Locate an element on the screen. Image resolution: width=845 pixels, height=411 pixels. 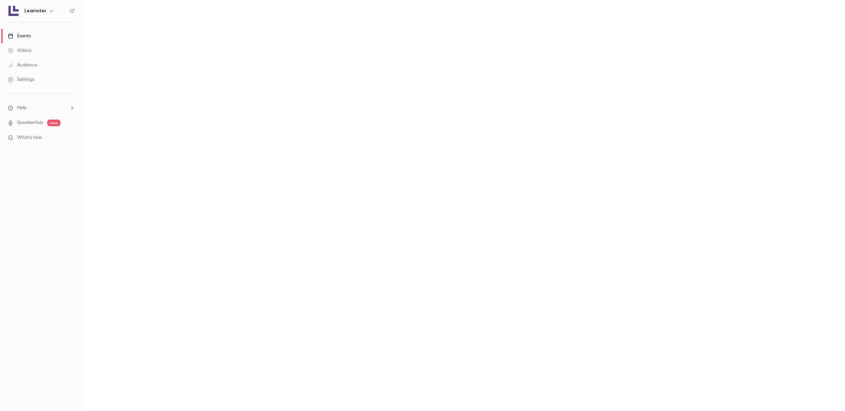
div: Settings is located at coordinates (21, 80).